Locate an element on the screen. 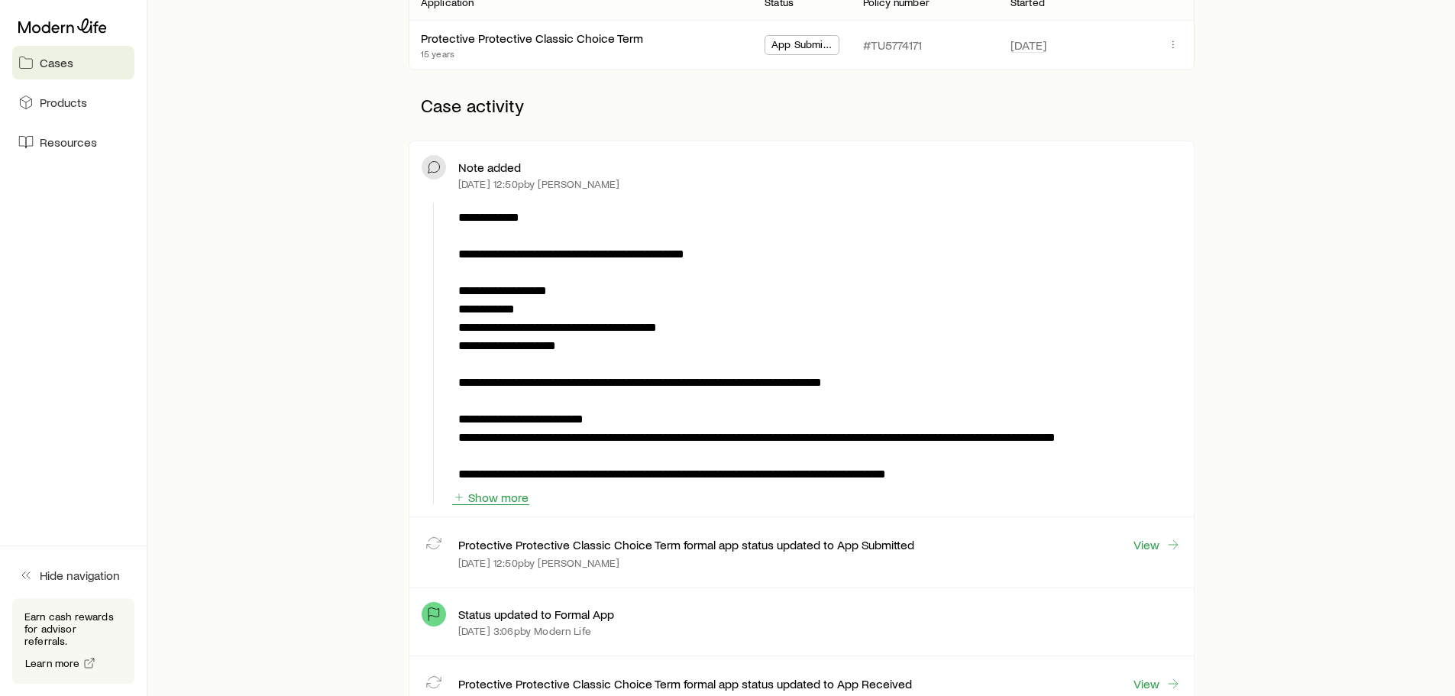 This screenshot has height=696, width=1455. p: Status updated to Formal App is located at coordinates (536, 614).